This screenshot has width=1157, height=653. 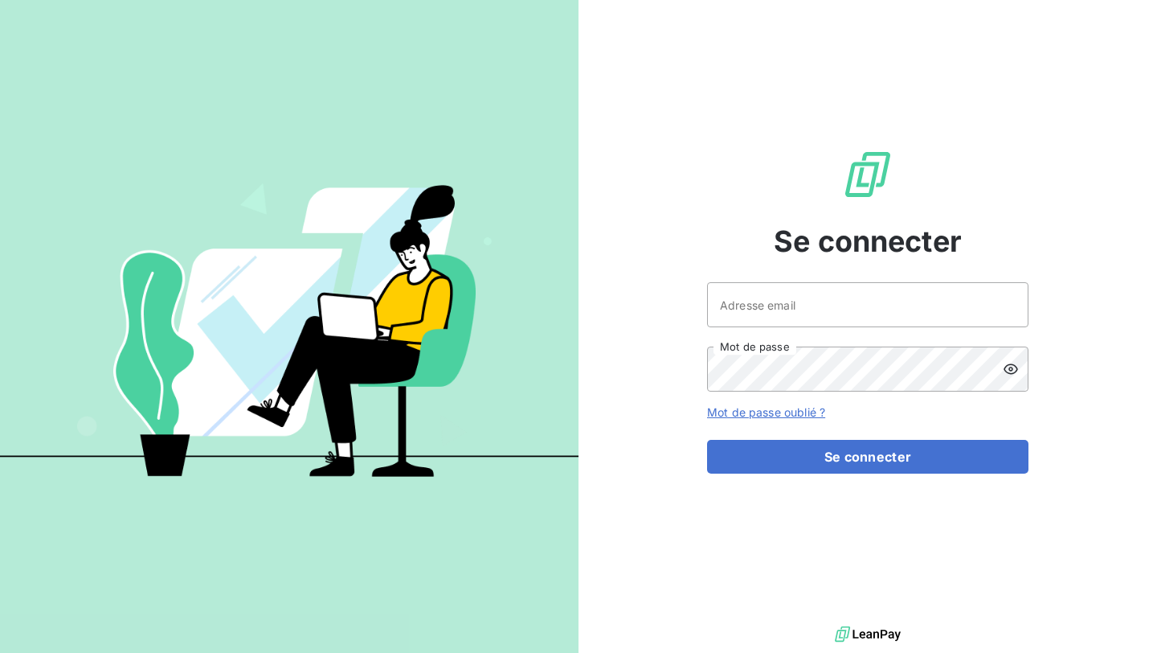 What do you see at coordinates (868, 305) in the screenshot?
I see `input: placeholder` at bounding box center [868, 305].